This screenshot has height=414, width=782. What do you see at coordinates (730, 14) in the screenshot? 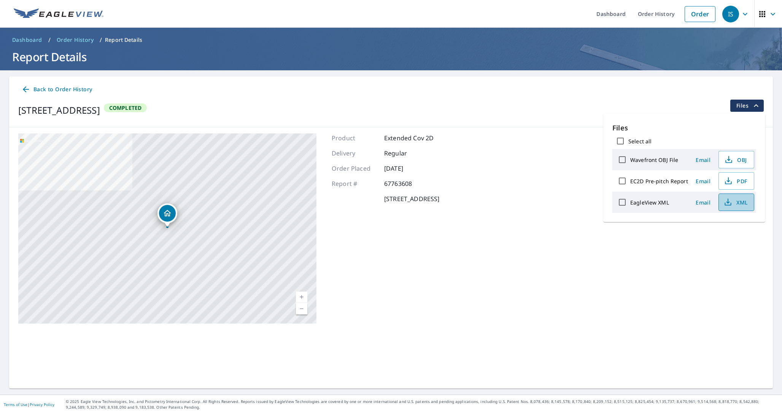
I see `div: IS` at bounding box center [730, 14].